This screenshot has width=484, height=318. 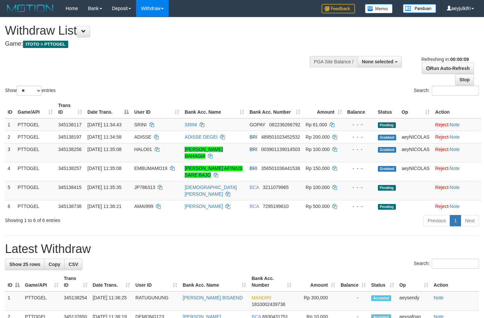 I want to click on div: Showing 1 to 6 of 6 entries, so click(x=101, y=219).